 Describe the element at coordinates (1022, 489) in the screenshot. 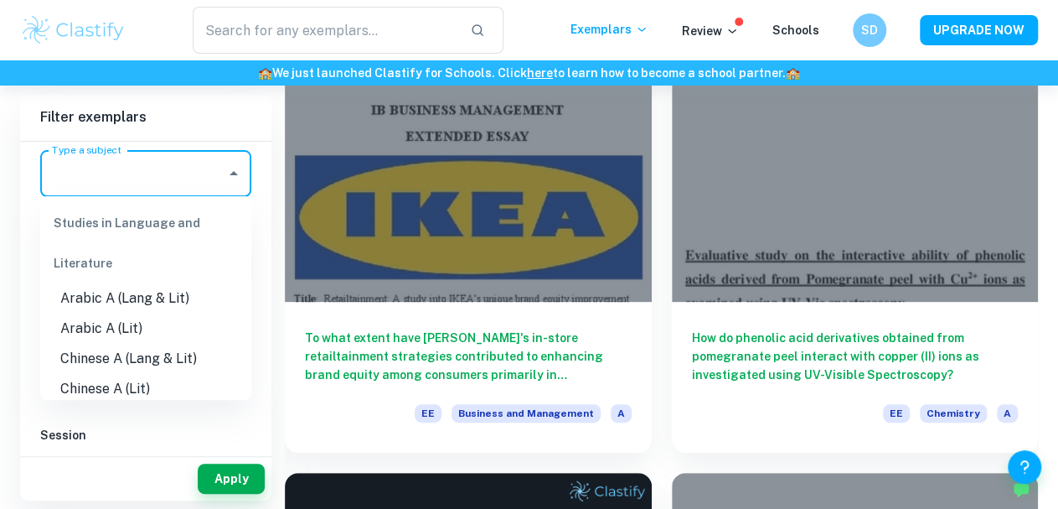

I see `img: Marked` at that location.